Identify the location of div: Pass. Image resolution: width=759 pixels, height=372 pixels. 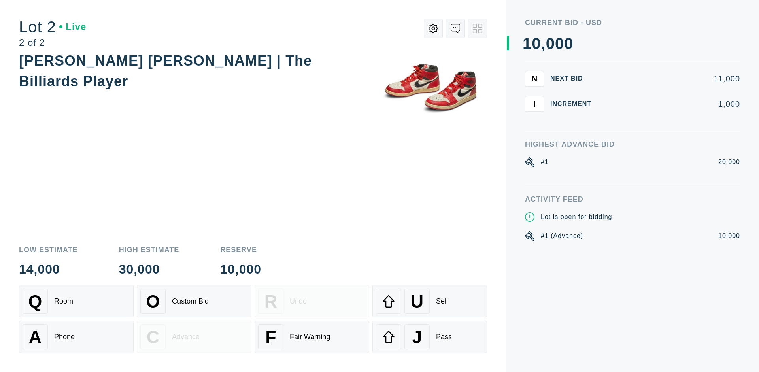
(444, 337).